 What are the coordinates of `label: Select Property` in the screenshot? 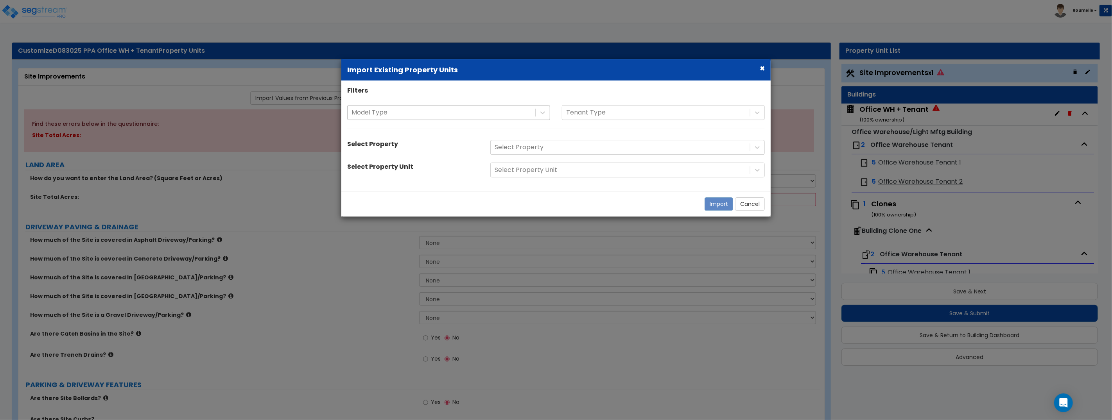 It's located at (373, 144).